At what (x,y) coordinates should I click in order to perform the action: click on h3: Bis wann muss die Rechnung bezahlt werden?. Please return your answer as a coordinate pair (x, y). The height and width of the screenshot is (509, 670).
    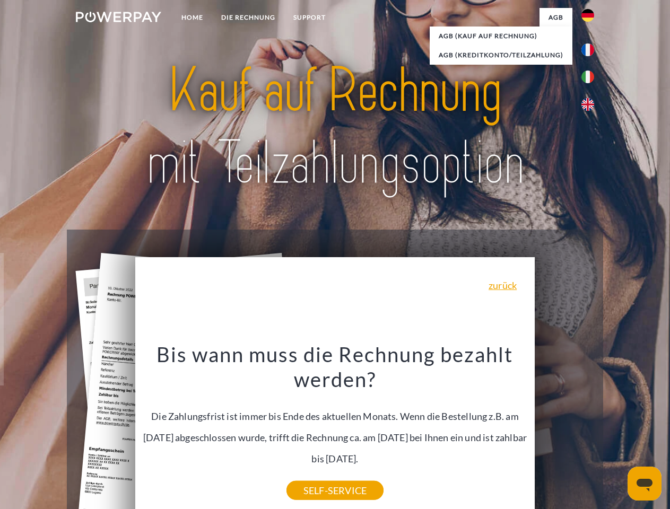
    Looking at the image, I should click on (335, 367).